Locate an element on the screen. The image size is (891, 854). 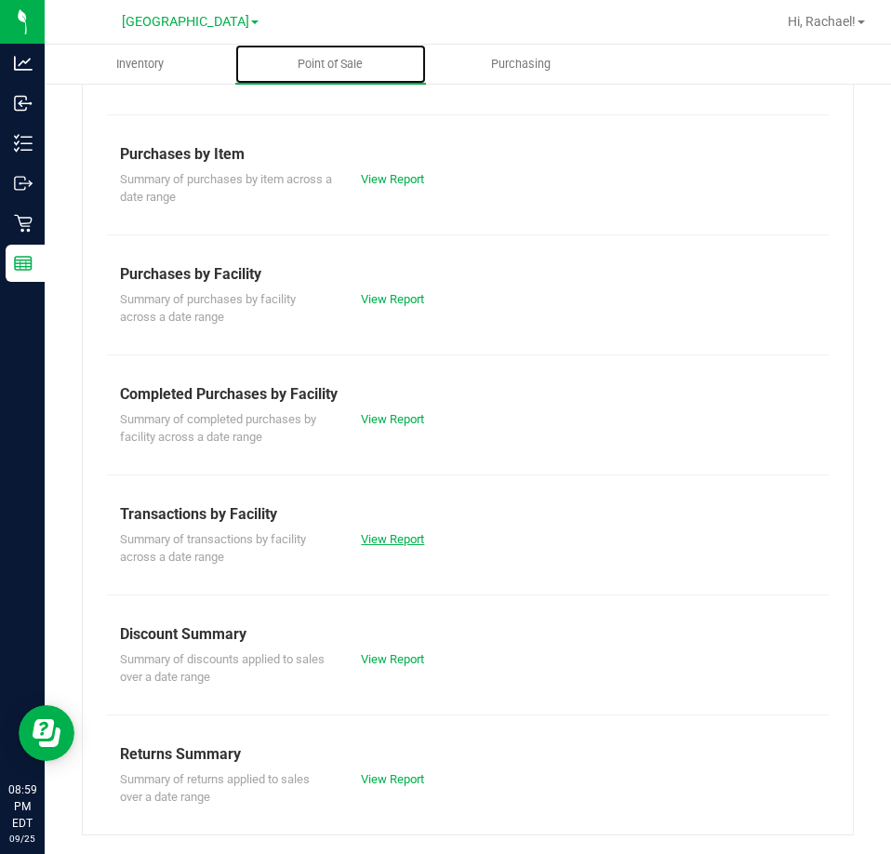
span: Hi, Rachael! is located at coordinates (822, 21).